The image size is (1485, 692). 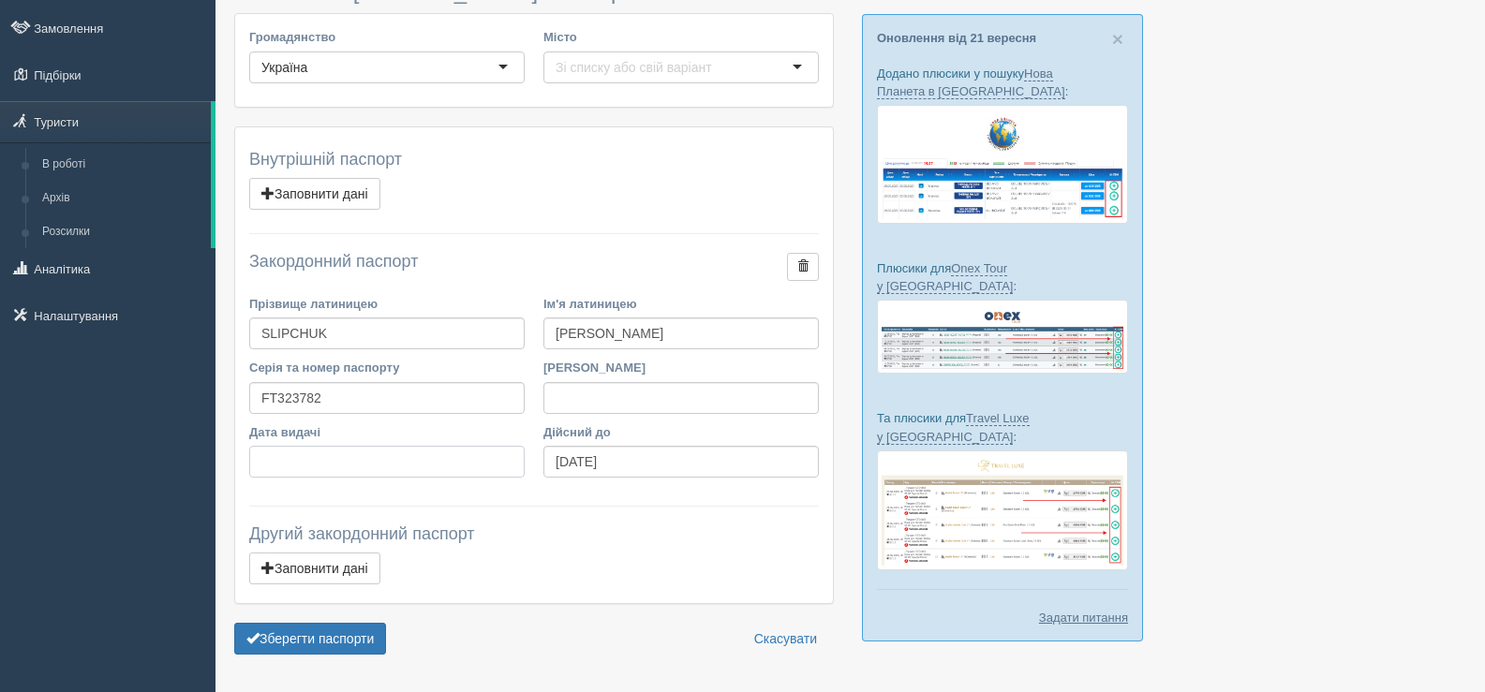 I want to click on label: Ім'я латиницею, so click(x=681, y=304).